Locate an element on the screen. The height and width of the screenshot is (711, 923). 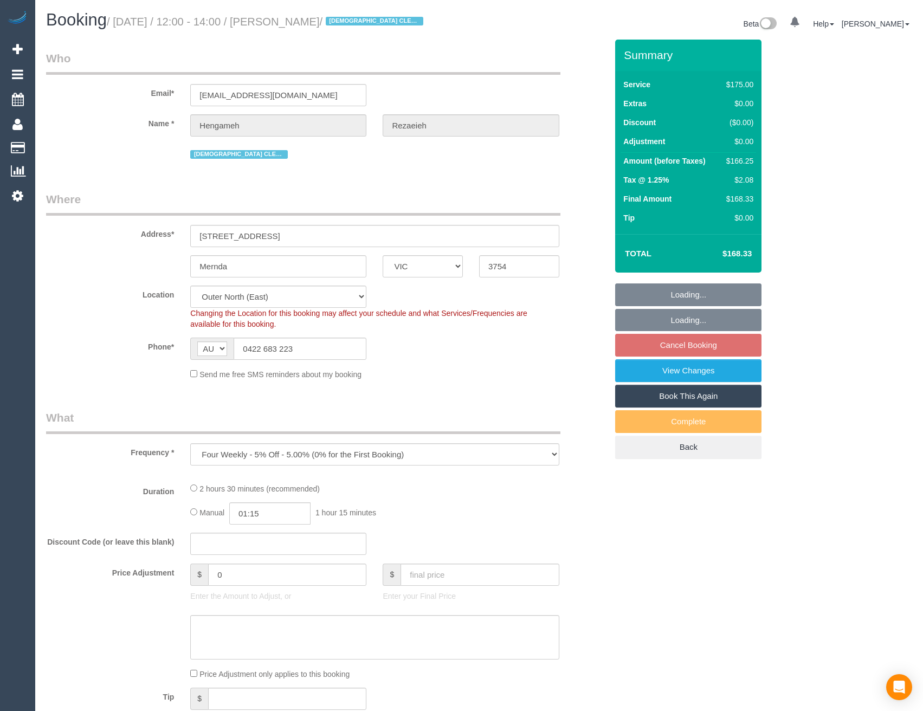
label: Amount (before Taxes) is located at coordinates (664, 161).